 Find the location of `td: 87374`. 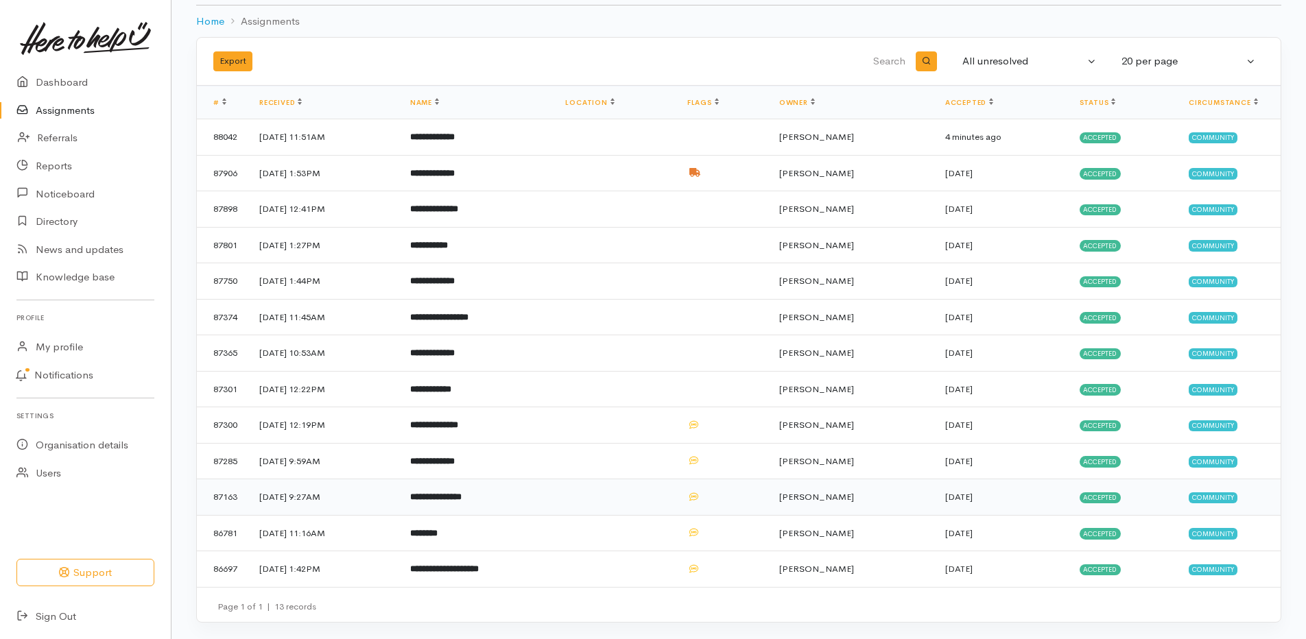

td: 87374 is located at coordinates (222, 317).